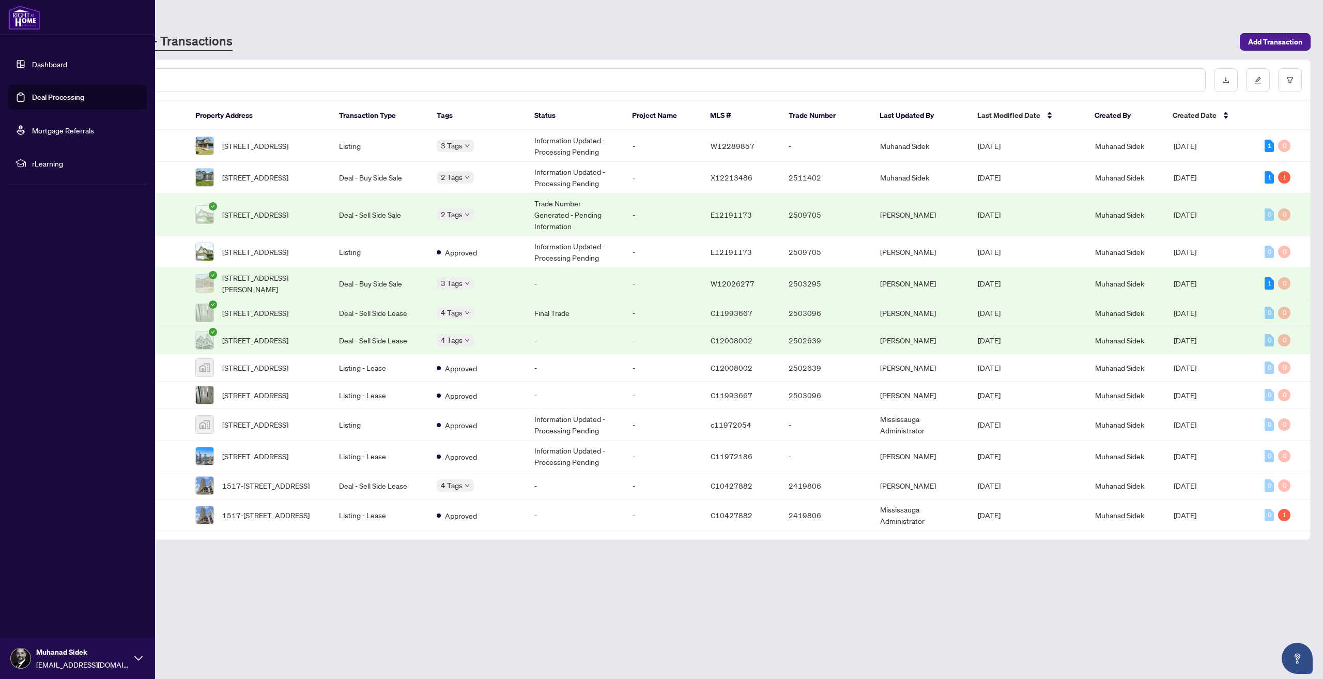 The image size is (1323, 679). What do you see at coordinates (921, 515) in the screenshot?
I see `td: Mississauga Administrator` at bounding box center [921, 515].